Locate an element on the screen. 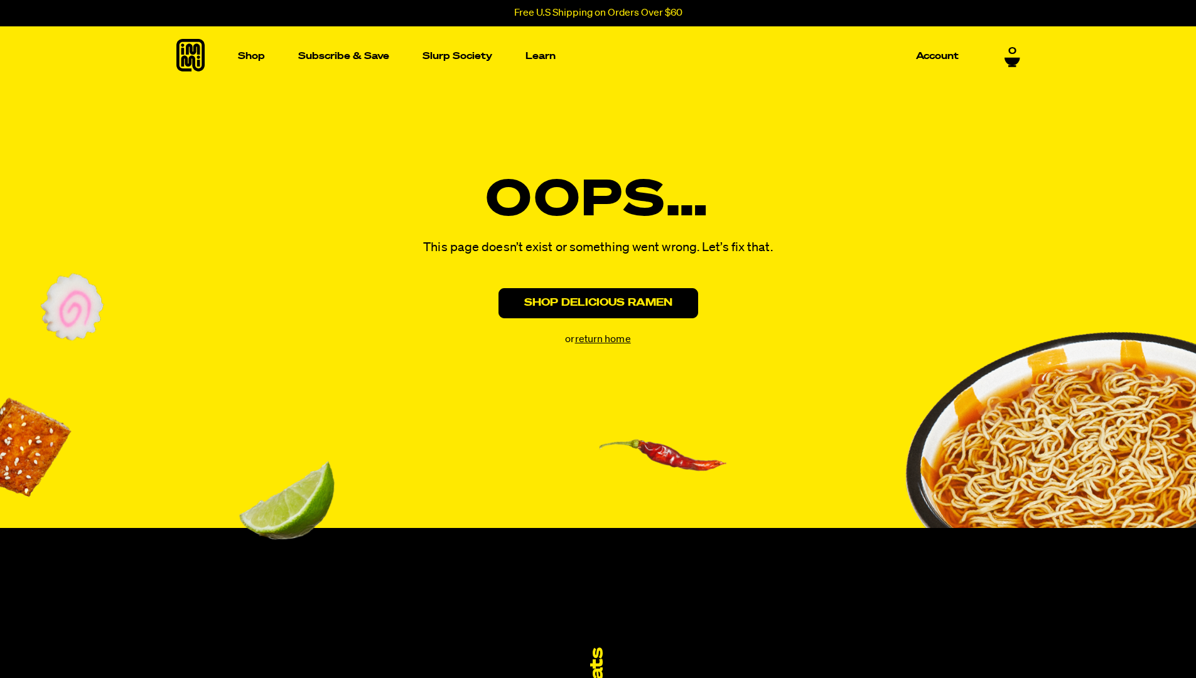 The height and width of the screenshot is (678, 1196). p: Slurp Society is located at coordinates (457, 56).